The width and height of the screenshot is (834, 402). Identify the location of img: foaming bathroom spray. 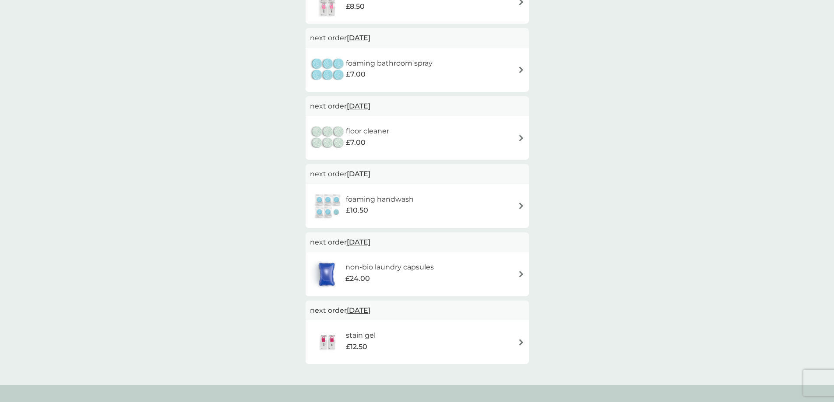
(328, 70).